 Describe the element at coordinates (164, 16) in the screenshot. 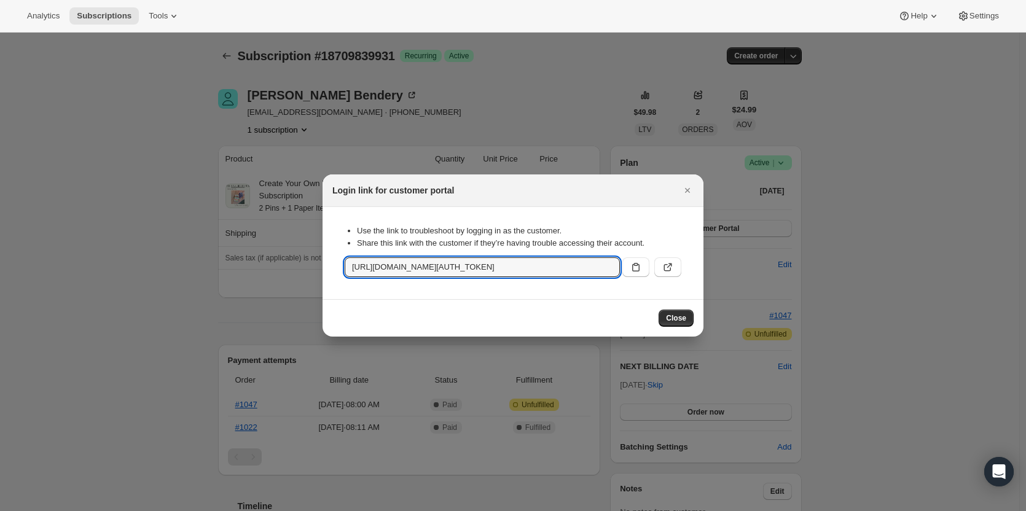

I see `button: Tools` at that location.